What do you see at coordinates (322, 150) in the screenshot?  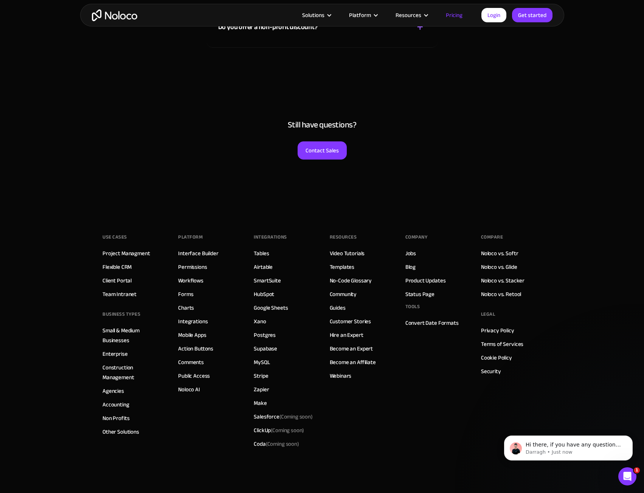 I see `a: Contact Sales` at bounding box center [322, 150].